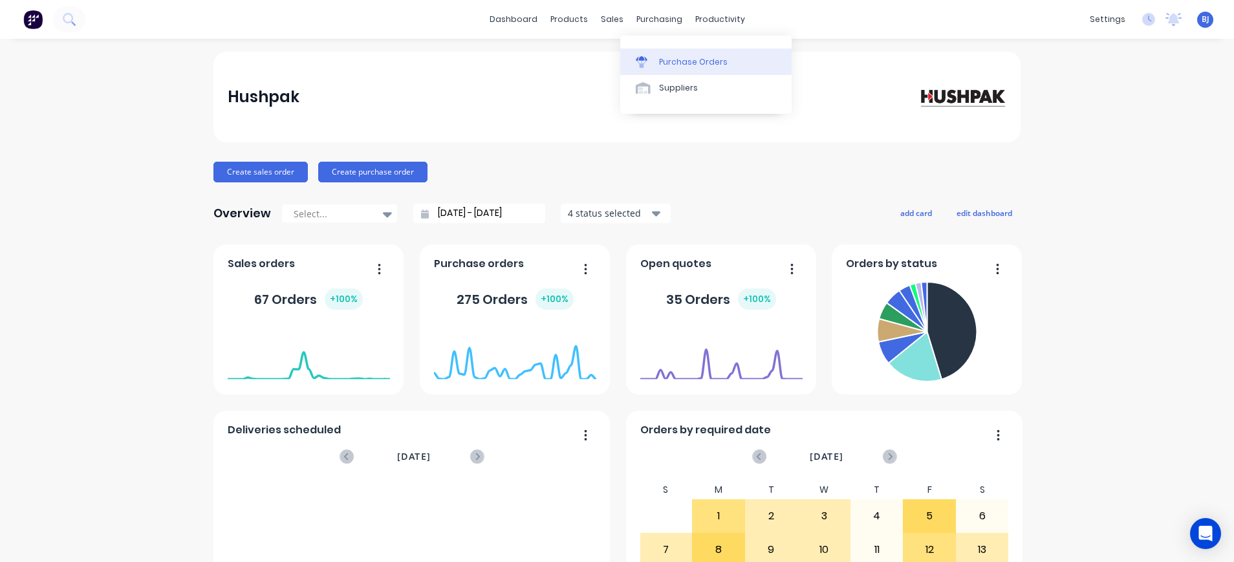 Image resolution: width=1234 pixels, height=562 pixels. Describe the element at coordinates (706, 61) in the screenshot. I see `a: Purchase Orders` at that location.